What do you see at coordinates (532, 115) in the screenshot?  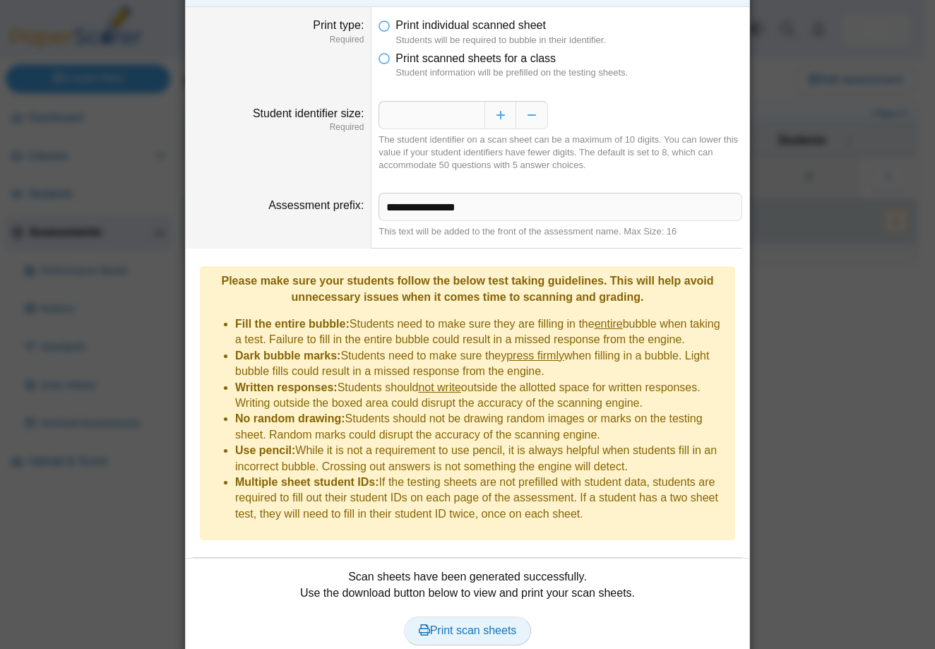 I see `button: Decrease` at bounding box center [532, 115].